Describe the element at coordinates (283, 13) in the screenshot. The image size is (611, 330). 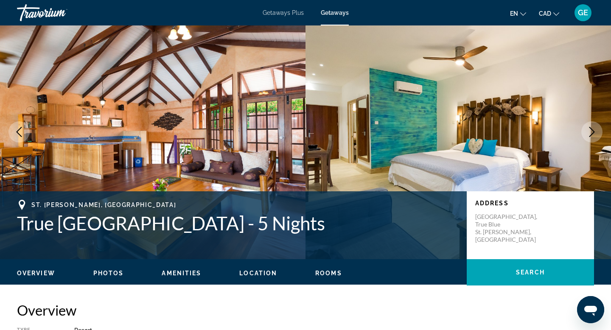
I see `a: Getaways Plus` at that location.